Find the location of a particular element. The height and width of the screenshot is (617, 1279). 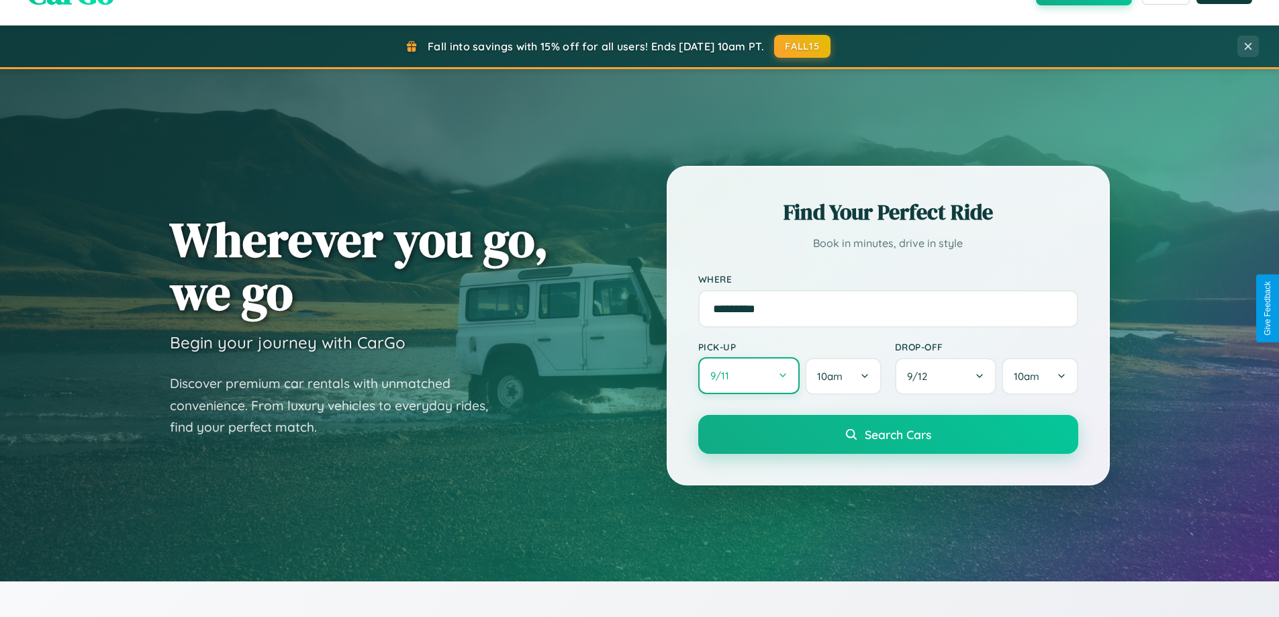

span: Search Cars is located at coordinates (898, 434).